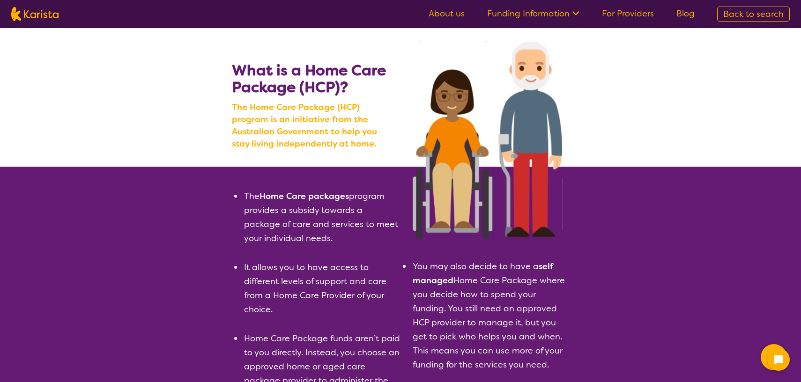 This screenshot has width=801, height=382. What do you see at coordinates (314, 125) in the screenshot?
I see `b: The Home Care Package (HCP) program is an initiative from the Australian Government to help you s...` at bounding box center [314, 125].